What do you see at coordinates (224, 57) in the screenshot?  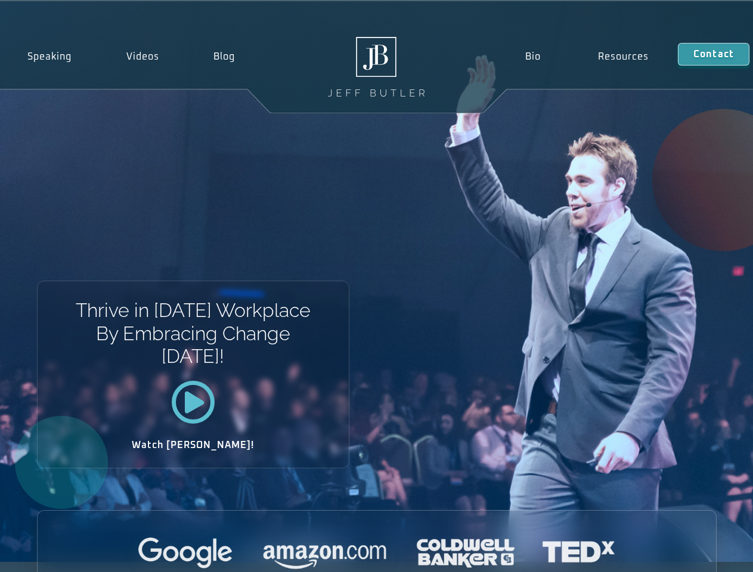 I see `a: Blog` at bounding box center [224, 57].